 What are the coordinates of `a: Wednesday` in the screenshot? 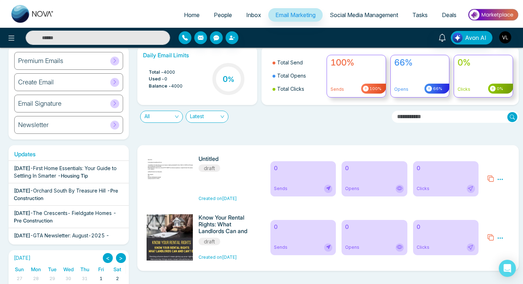 It's located at (68, 269).